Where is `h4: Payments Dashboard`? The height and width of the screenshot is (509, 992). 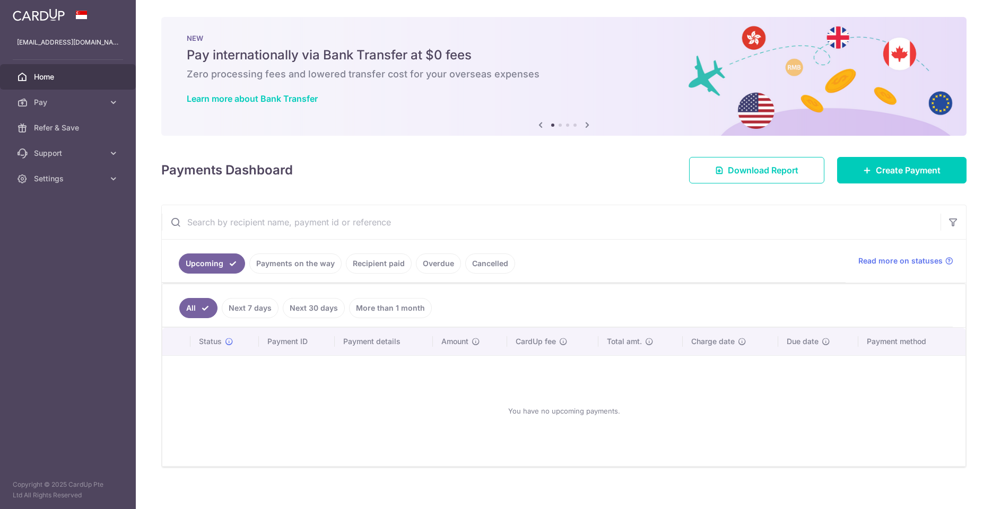 h4: Payments Dashboard is located at coordinates (227, 170).